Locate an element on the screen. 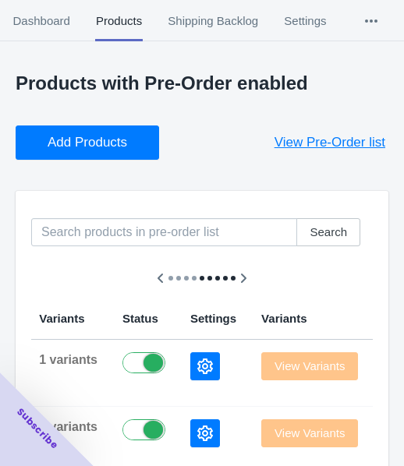 Image resolution: width=404 pixels, height=466 pixels. button: More tabs is located at coordinates (371, 21).